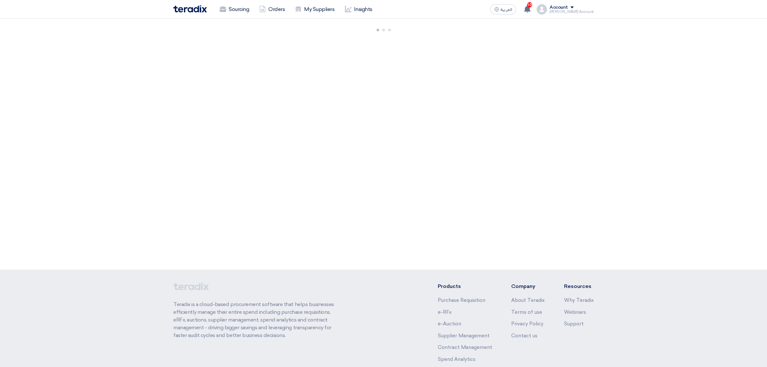  What do you see at coordinates (579, 286) in the screenshot?
I see `li: Resources` at bounding box center [579, 286].